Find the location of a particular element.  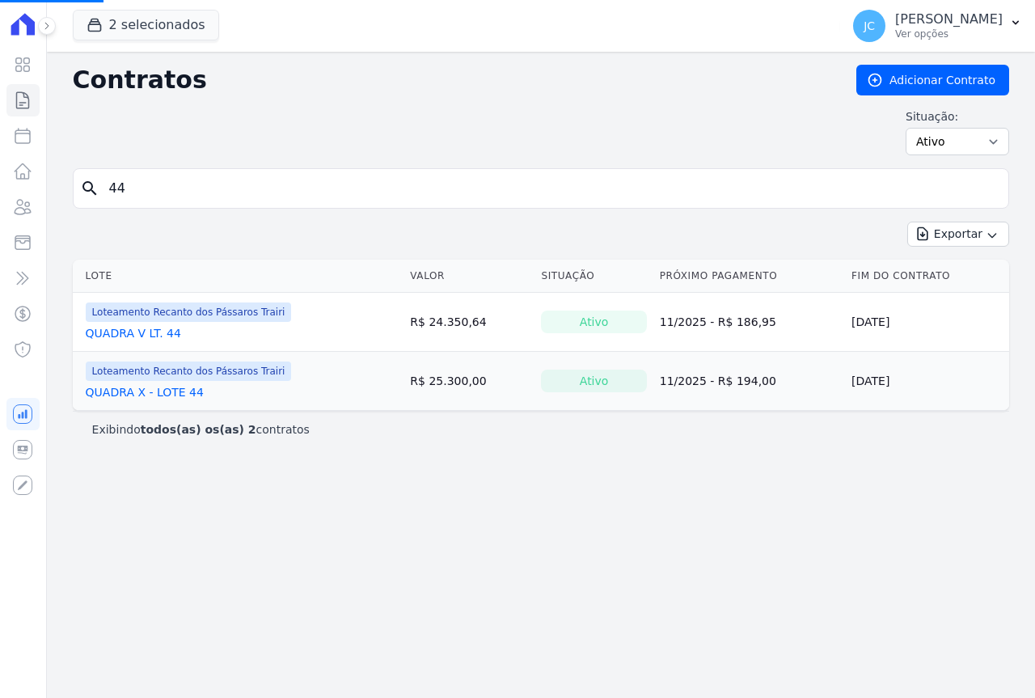

th: Situação is located at coordinates (594, 276).